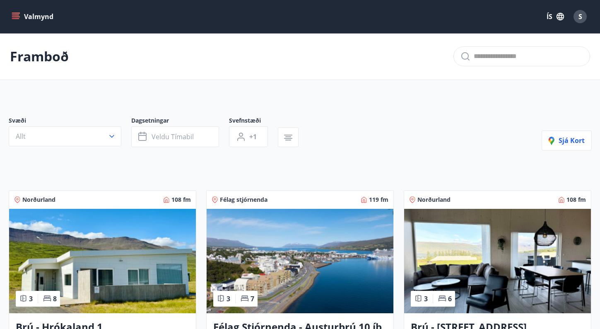 Image resolution: width=600 pixels, height=329 pixels. I want to click on button: +1, so click(248, 137).